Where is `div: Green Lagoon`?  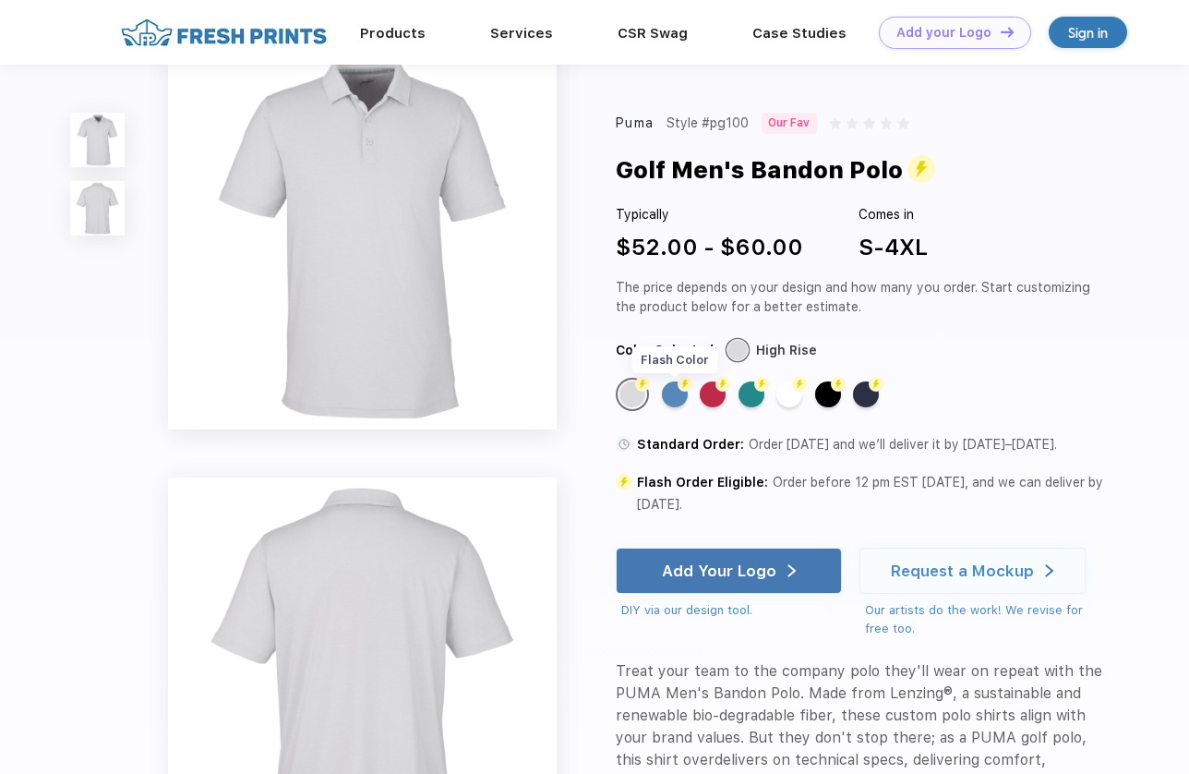
div: Green Lagoon is located at coordinates (752, 394).